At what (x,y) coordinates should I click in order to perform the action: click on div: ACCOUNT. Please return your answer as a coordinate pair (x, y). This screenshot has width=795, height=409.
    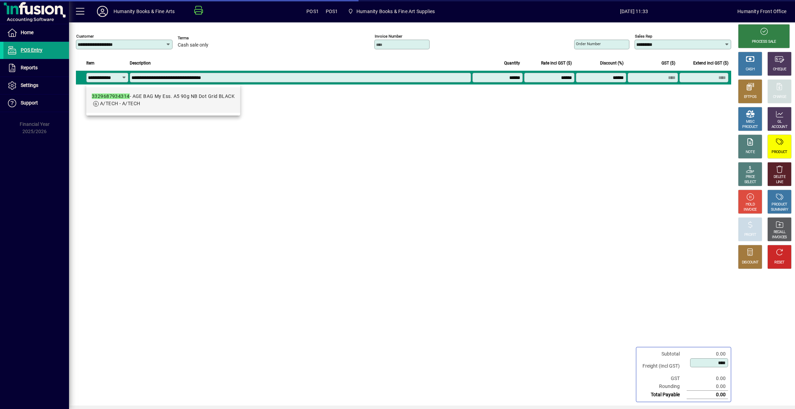
    Looking at the image, I should click on (780, 127).